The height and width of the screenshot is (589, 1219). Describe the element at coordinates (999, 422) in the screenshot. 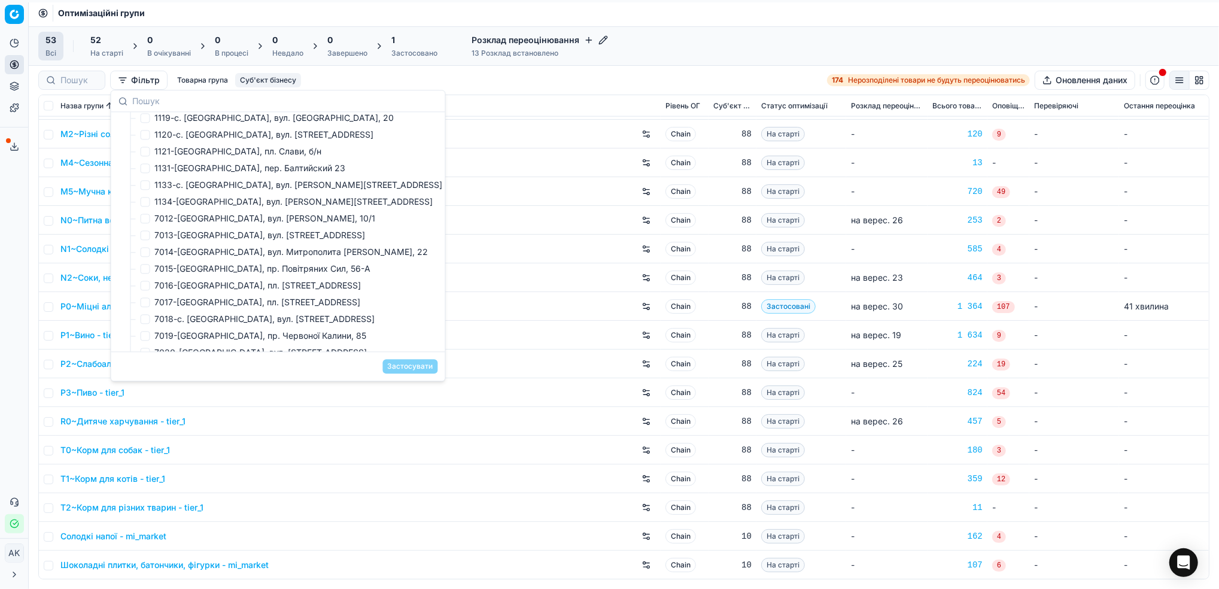

I see `span: 5` at that location.